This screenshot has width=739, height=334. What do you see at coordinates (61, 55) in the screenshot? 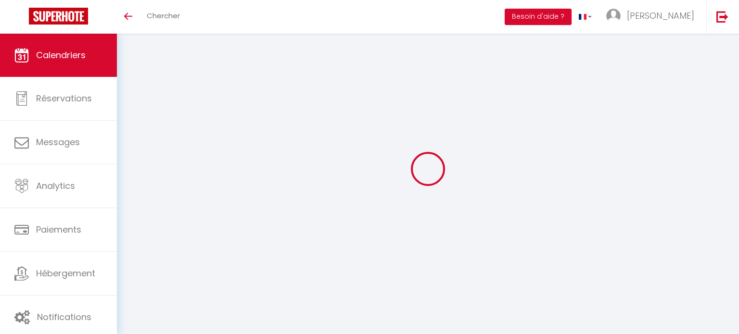
I see `span: Calendriers` at bounding box center [61, 55].